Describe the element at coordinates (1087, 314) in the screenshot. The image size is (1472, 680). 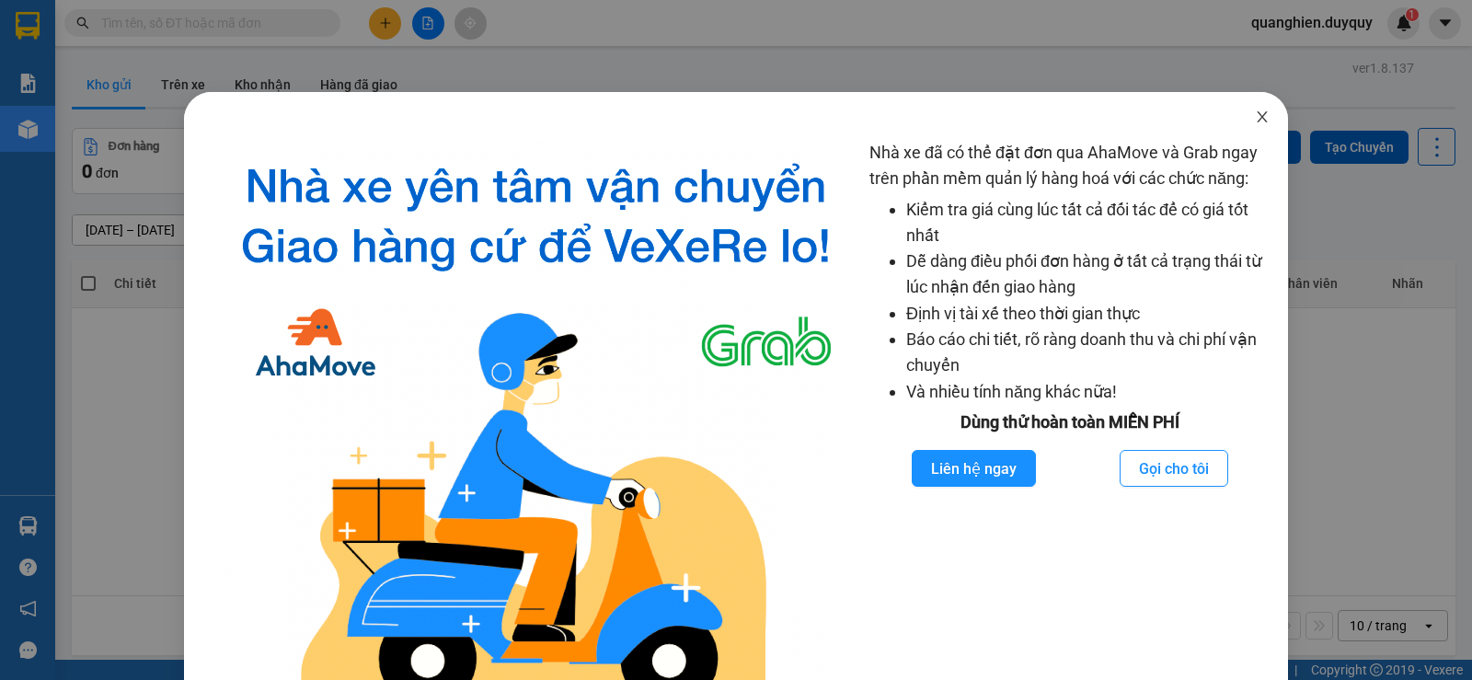
I see `li: Định vị tài xế theo thời gian thực` at that location.